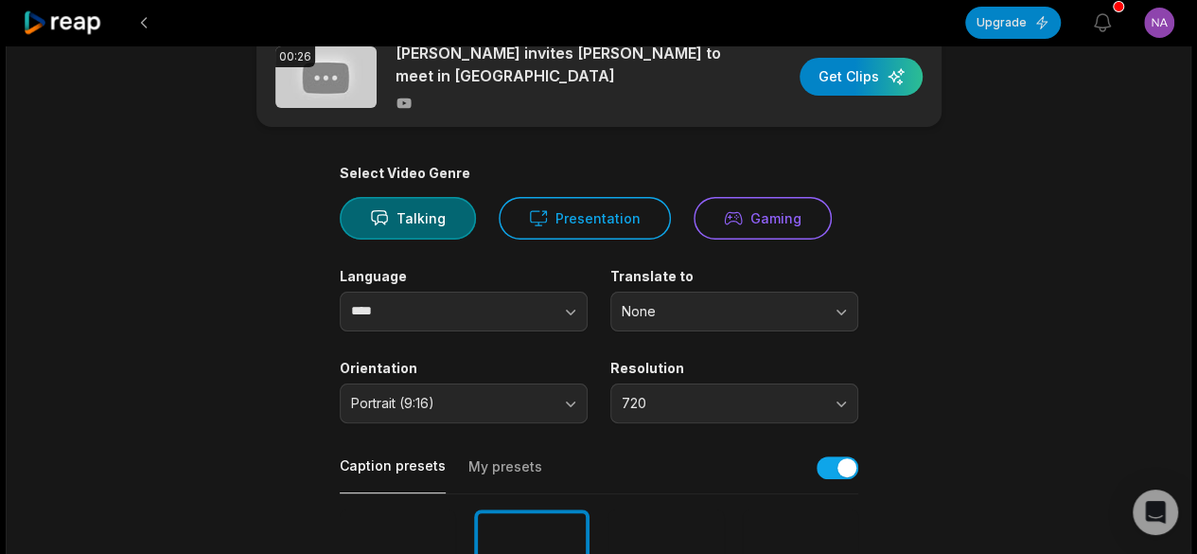 This screenshot has height=554, width=1197. Describe the element at coordinates (505, 475) in the screenshot. I see `button: My presets` at that location.